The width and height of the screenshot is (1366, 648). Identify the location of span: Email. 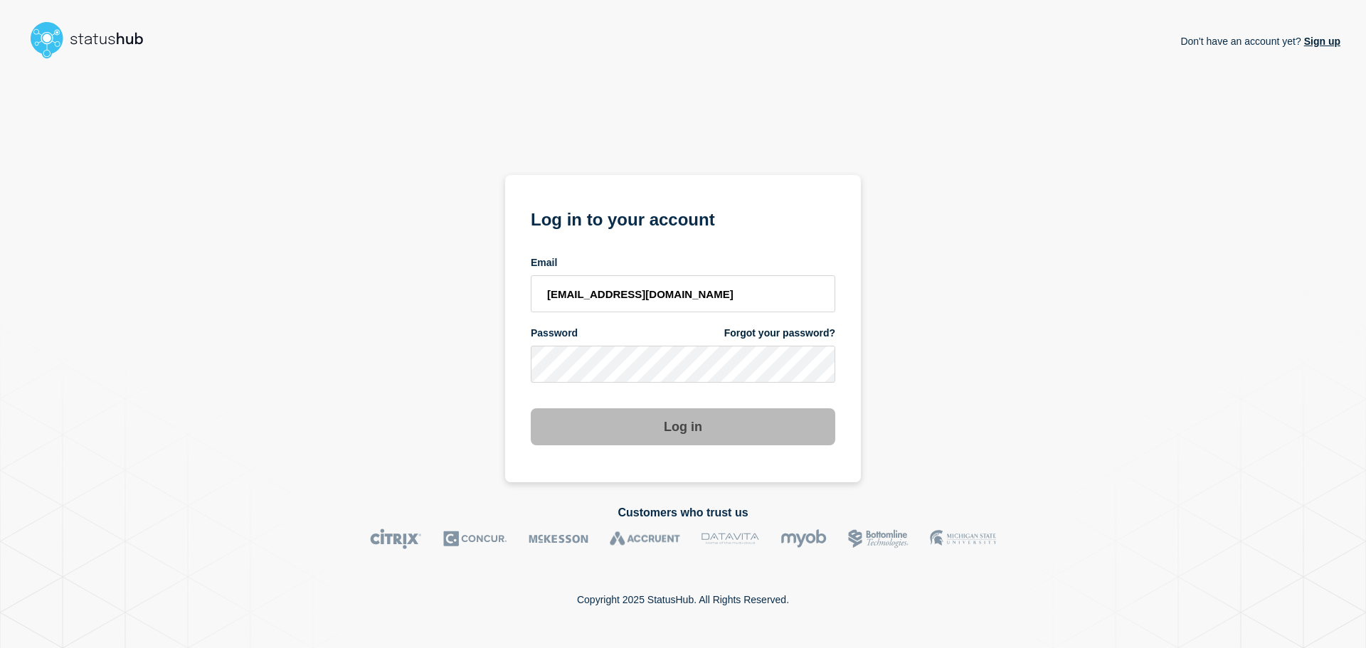
(544, 263).